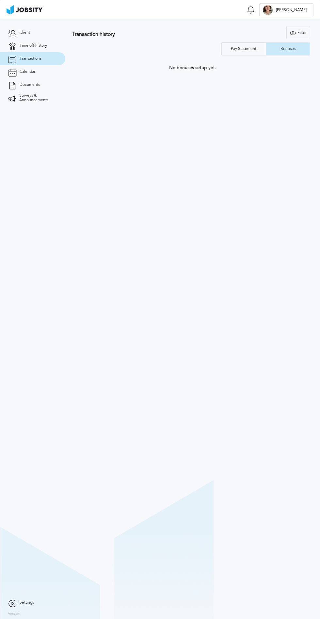  I want to click on button: Bonuses, so click(288, 49).